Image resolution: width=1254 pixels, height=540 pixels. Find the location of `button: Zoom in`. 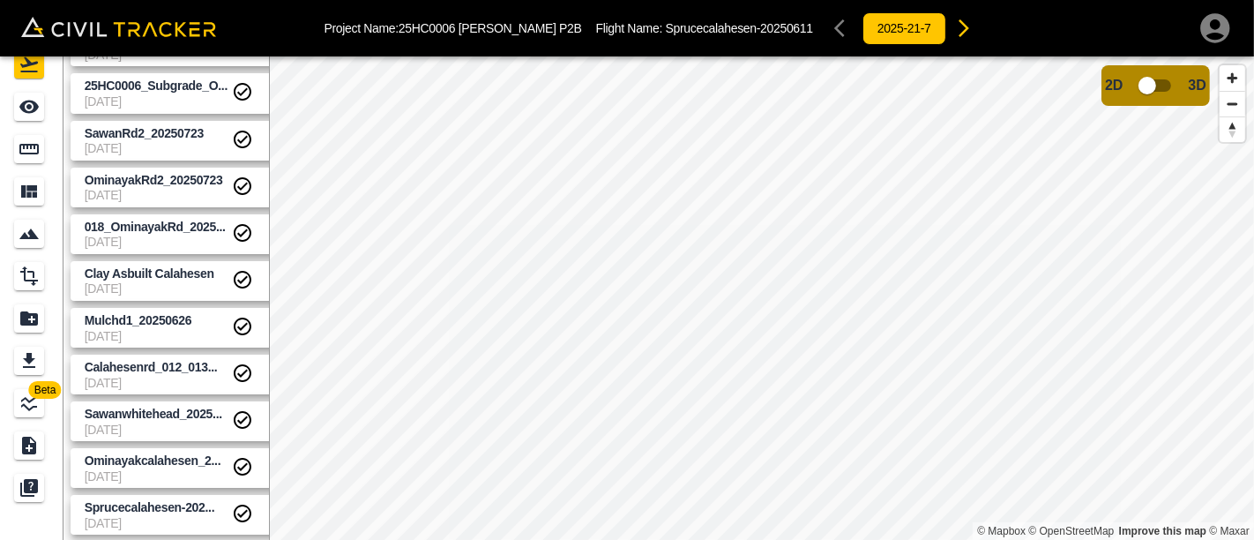

button: Zoom in is located at coordinates (1232, 78).